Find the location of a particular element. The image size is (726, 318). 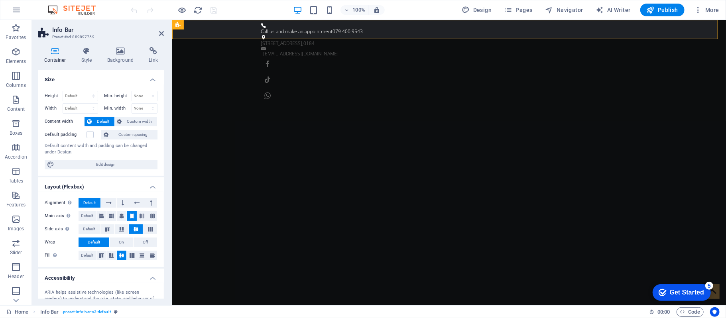

button: Off is located at coordinates (145, 242).